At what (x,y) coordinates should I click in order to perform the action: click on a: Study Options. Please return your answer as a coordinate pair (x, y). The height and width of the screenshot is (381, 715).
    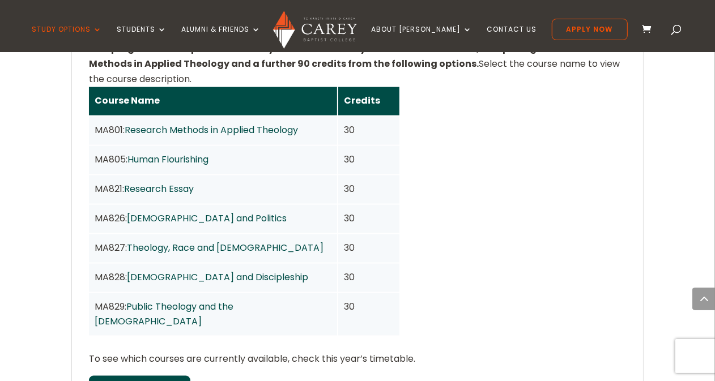
    Looking at the image, I should click on (67, 39).